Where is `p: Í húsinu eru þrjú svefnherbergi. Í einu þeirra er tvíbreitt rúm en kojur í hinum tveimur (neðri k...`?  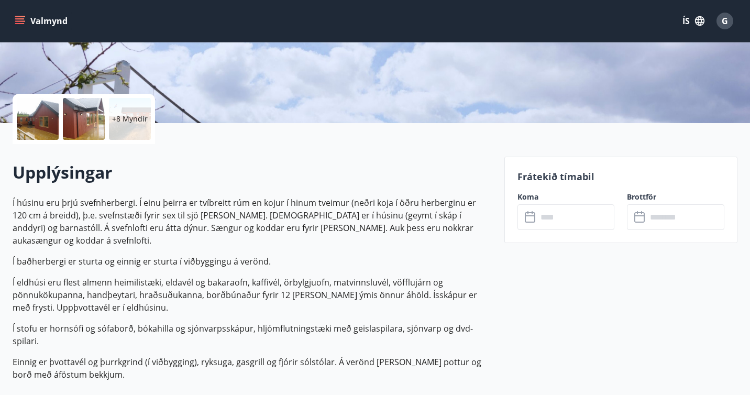
p: Í húsinu eru þrjú svefnherbergi. Í einu þeirra er tvíbreitt rúm en kojur í hinum tveimur (neðri k... is located at coordinates (252, 221).